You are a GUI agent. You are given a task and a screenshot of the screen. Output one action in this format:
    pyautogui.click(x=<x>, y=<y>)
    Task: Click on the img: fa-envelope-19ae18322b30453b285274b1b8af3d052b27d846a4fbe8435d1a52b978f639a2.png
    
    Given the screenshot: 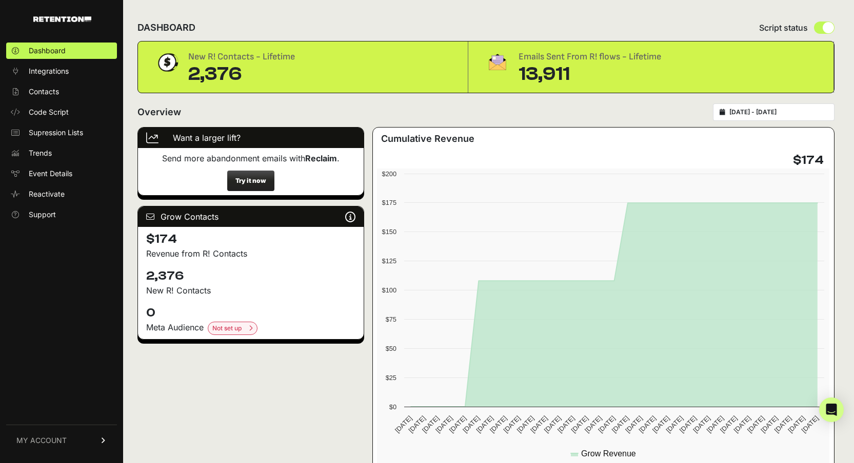 What is the action you would take?
    pyautogui.click(x=497, y=62)
    